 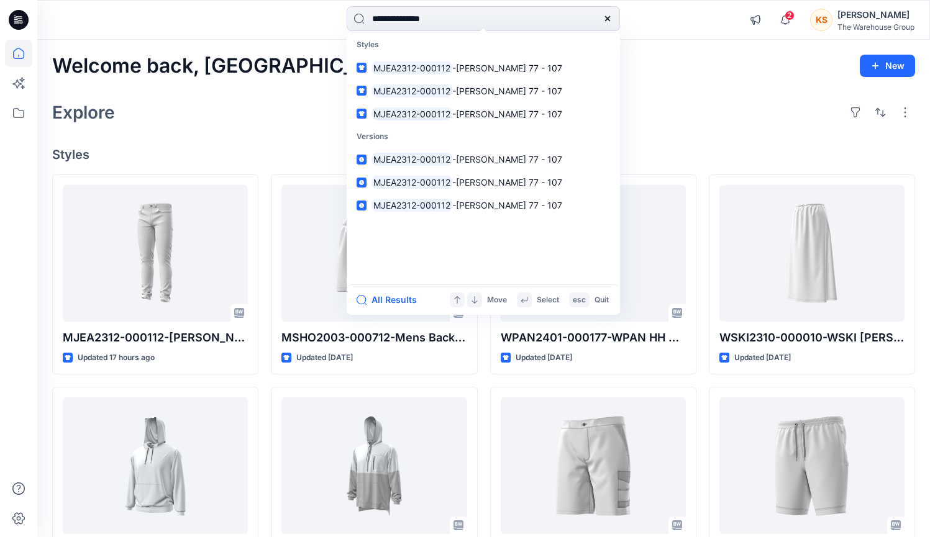 What do you see at coordinates (374, 253) in the screenshot?
I see `a: MSHO2003-000712-Mens Back Country Bottoms` at bounding box center [374, 253].